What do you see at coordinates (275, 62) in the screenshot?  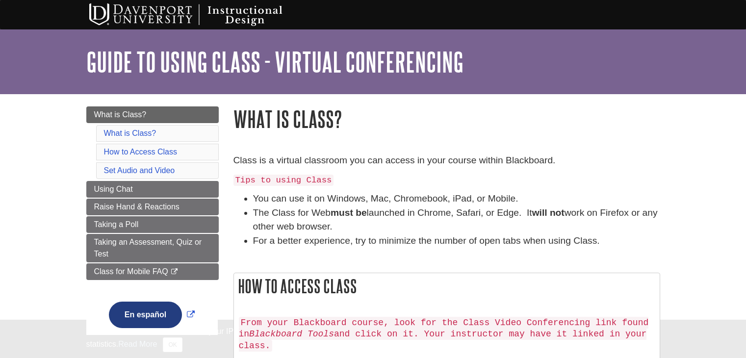 I see `a: Guide to Using Class - Virtual Conferencing` at bounding box center [275, 62].